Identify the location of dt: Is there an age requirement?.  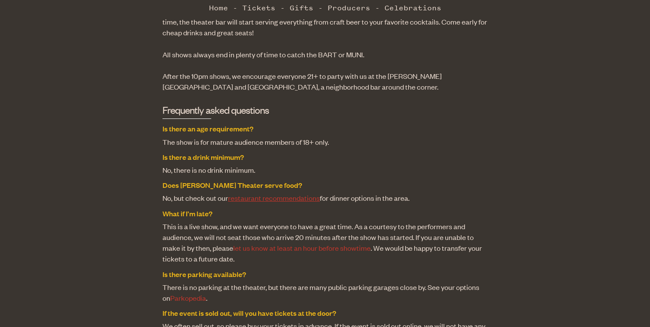
(325, 128).